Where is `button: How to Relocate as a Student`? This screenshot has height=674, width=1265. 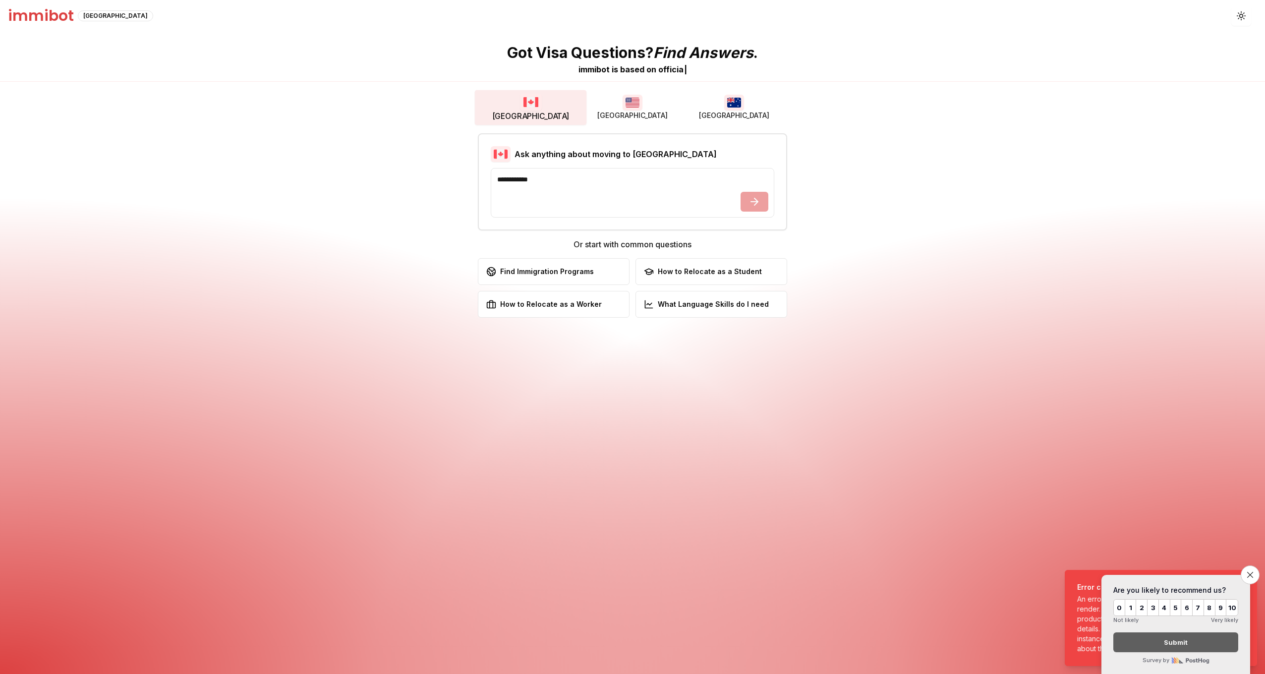
button: How to Relocate as a Student is located at coordinates (711, 272).